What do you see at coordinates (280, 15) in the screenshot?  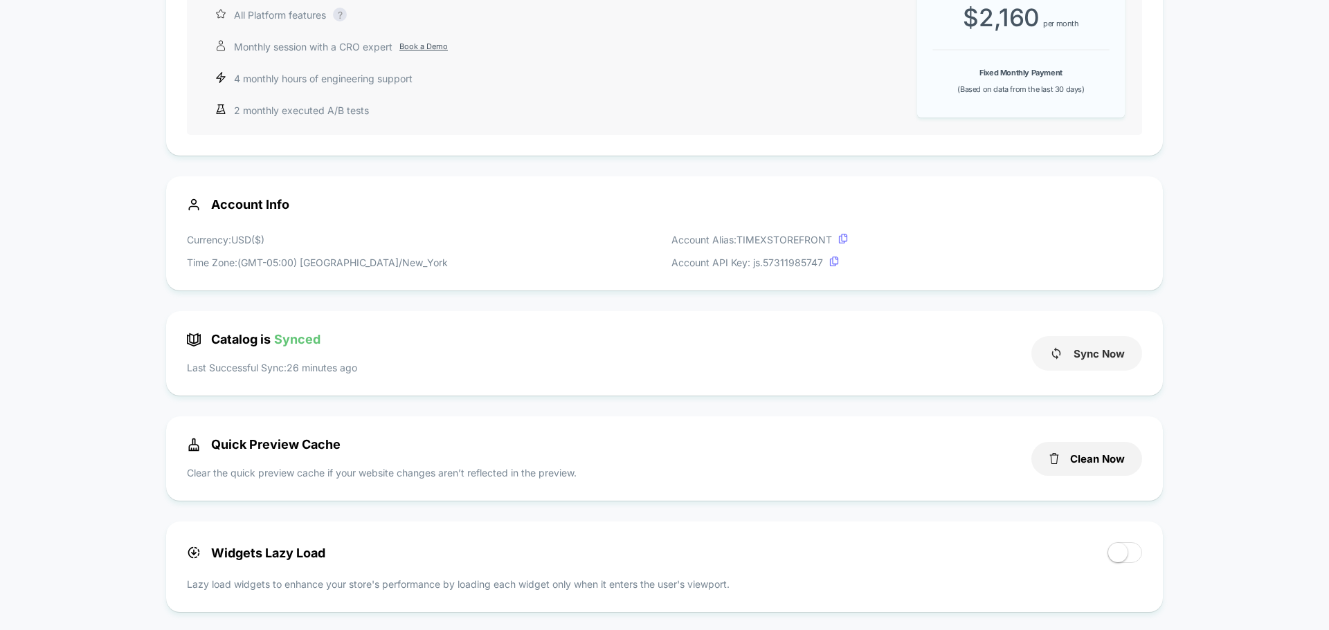 I see `p: All Platform features` at bounding box center [280, 15].